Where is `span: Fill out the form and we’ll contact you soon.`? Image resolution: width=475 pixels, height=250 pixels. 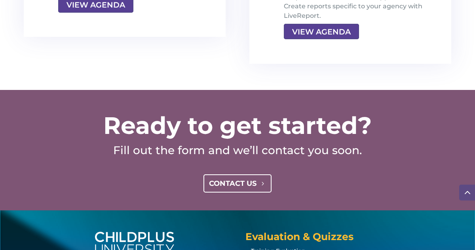 span: Fill out the form and we’ll contact you soon. is located at coordinates (238, 150).